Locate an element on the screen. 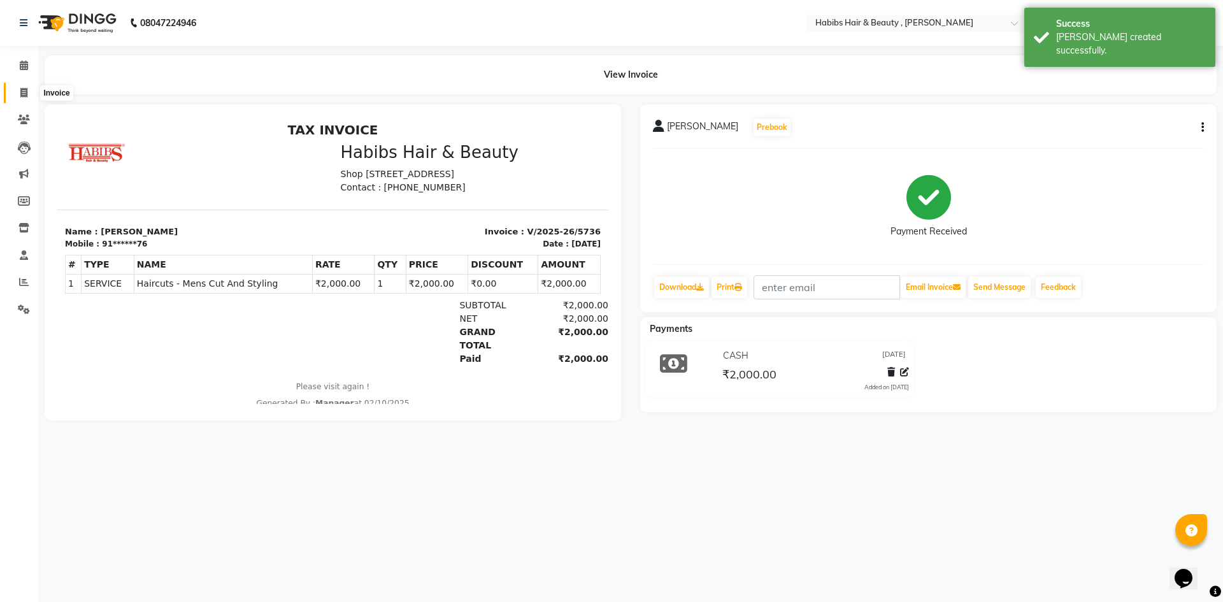 This screenshot has height=602, width=1223. a: Print is located at coordinates (730, 287).